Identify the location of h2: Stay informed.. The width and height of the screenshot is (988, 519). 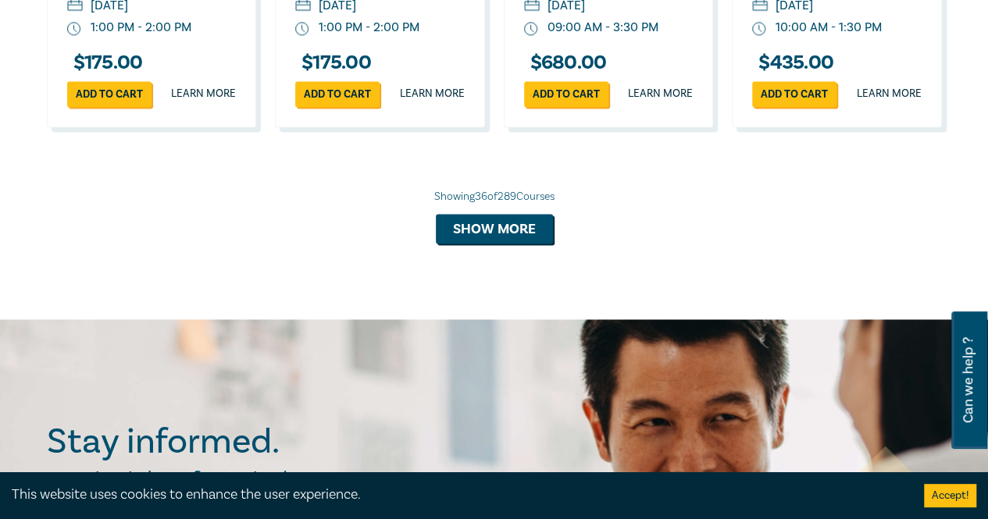
(231, 441).